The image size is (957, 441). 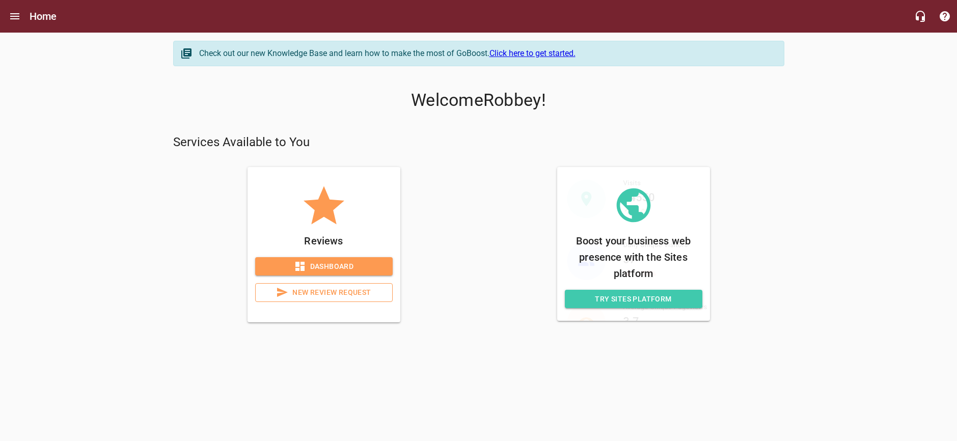 What do you see at coordinates (920, 16) in the screenshot?
I see `button: Live Chat` at bounding box center [920, 16].